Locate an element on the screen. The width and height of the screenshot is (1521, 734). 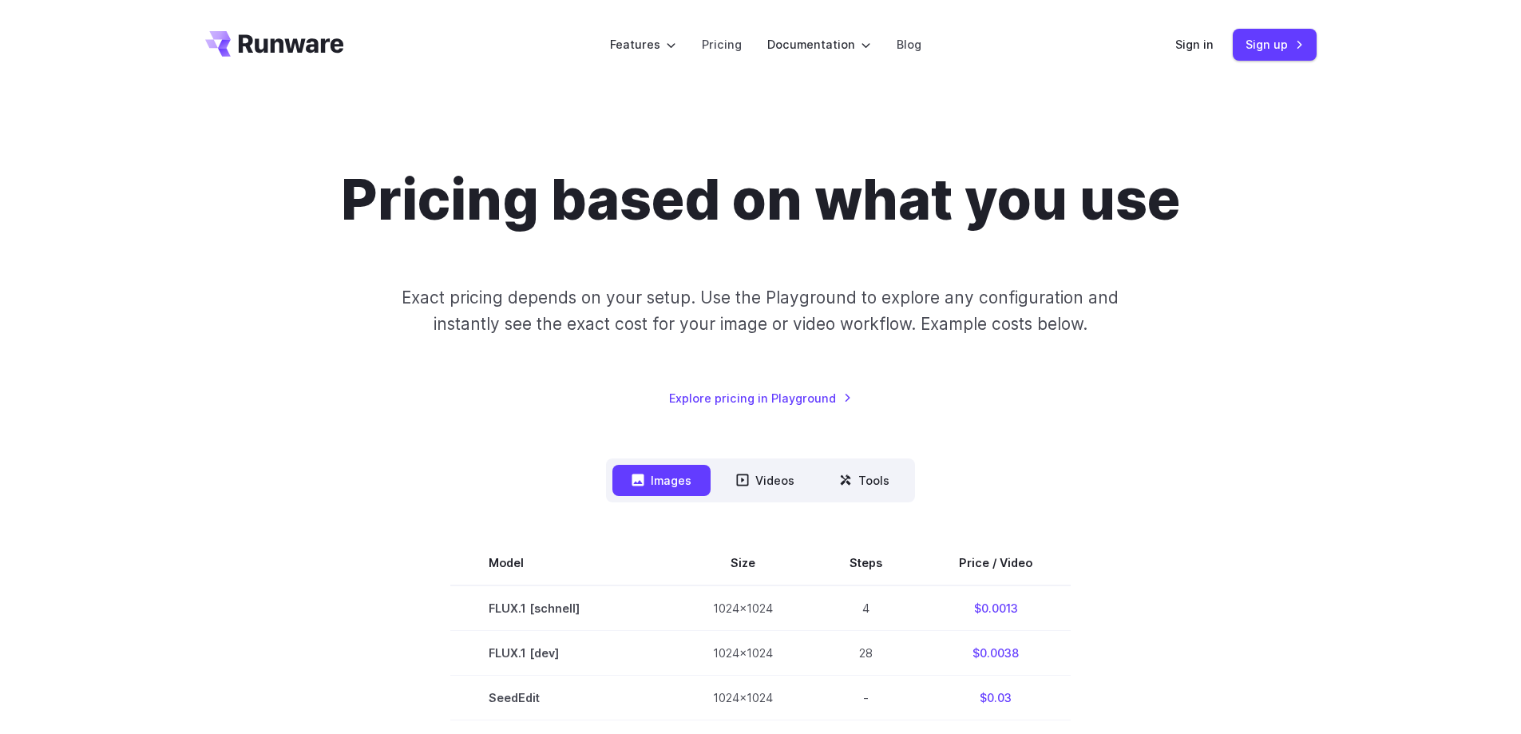
a: Go to / is located at coordinates (275, 44).